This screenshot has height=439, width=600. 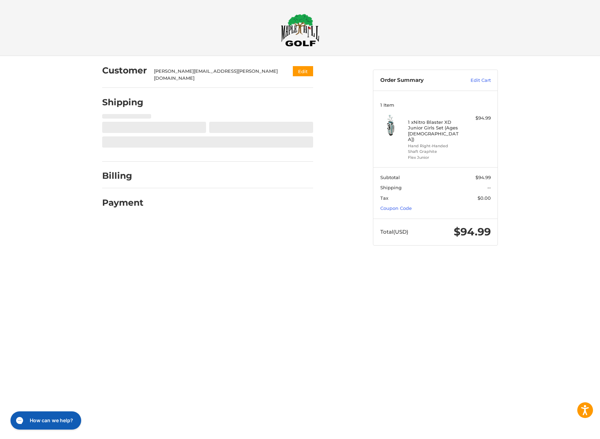 What do you see at coordinates (396, 208) in the screenshot?
I see `a: Coupon Code` at bounding box center [396, 208].